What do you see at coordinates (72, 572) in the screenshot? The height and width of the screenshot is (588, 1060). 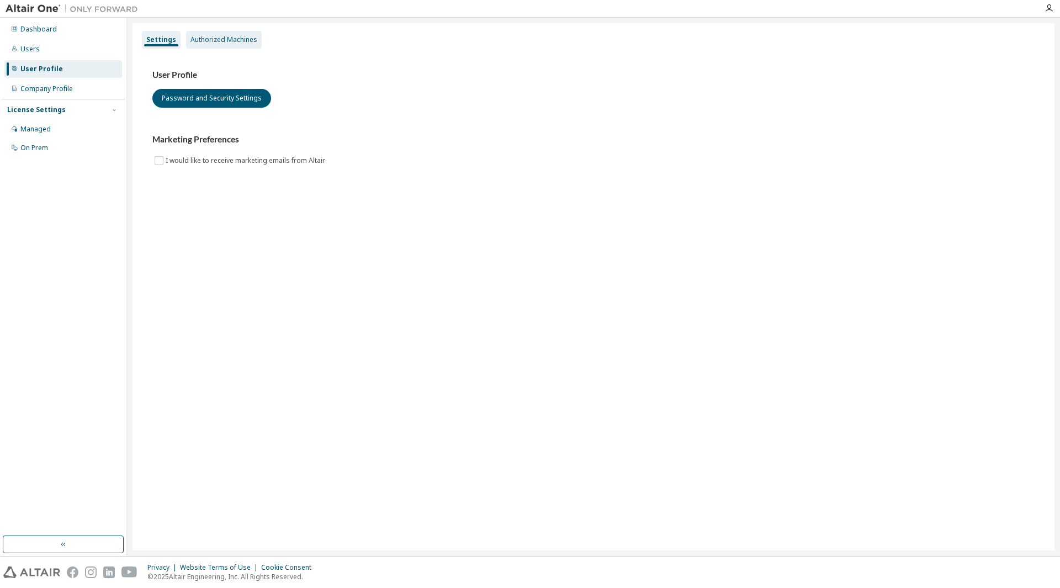 I see `img: facebook.svg` at bounding box center [72, 572].